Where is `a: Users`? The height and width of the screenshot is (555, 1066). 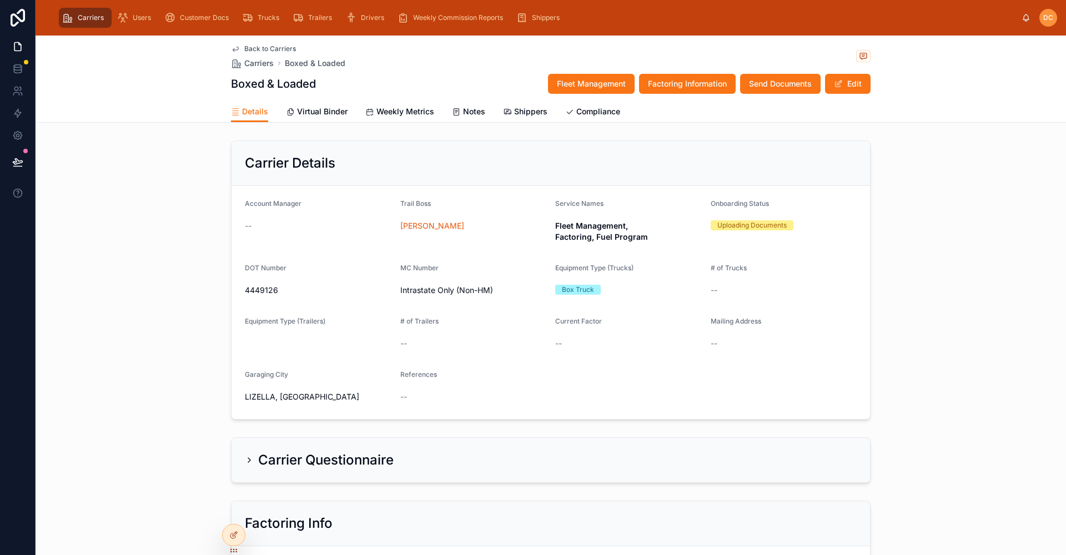 a: Users is located at coordinates (136, 18).